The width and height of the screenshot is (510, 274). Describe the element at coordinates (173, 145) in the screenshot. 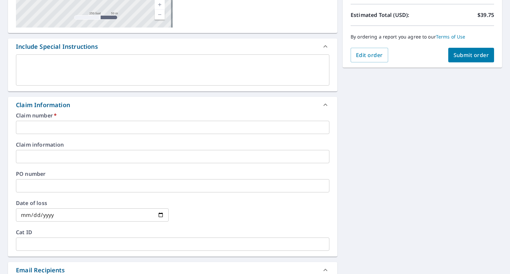

I see `label: Claim information` at that location.